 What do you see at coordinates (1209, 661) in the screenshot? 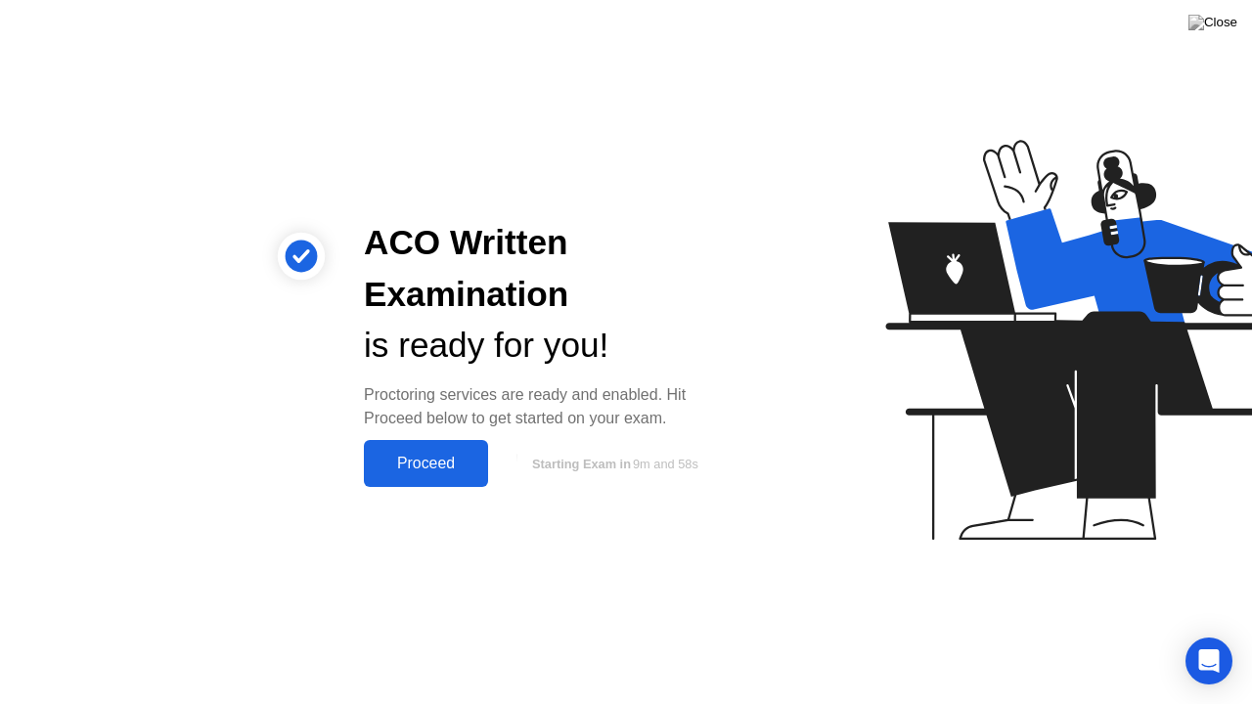
I see `div: Open Intercom Messenger` at bounding box center [1209, 661].